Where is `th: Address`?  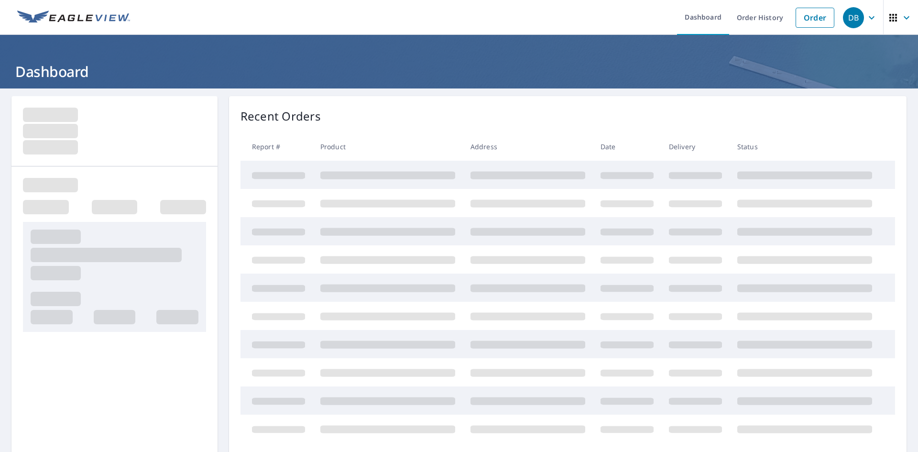 th: Address is located at coordinates (528, 146).